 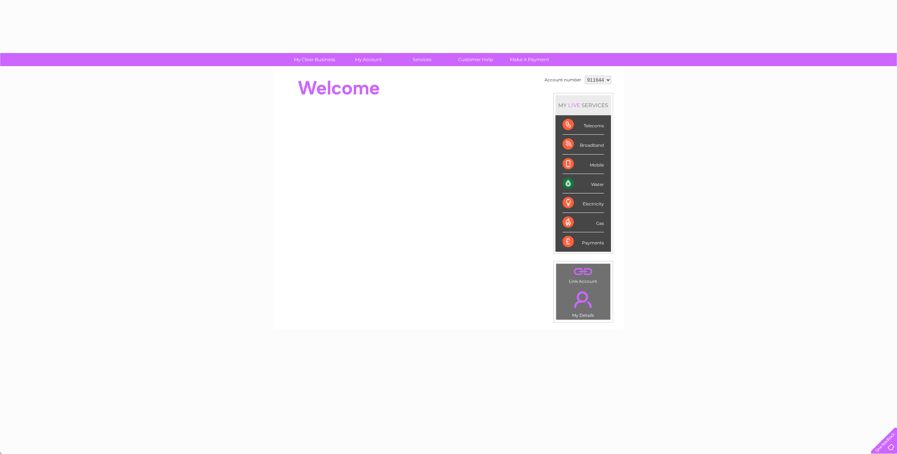 I want to click on div: Water, so click(x=583, y=184).